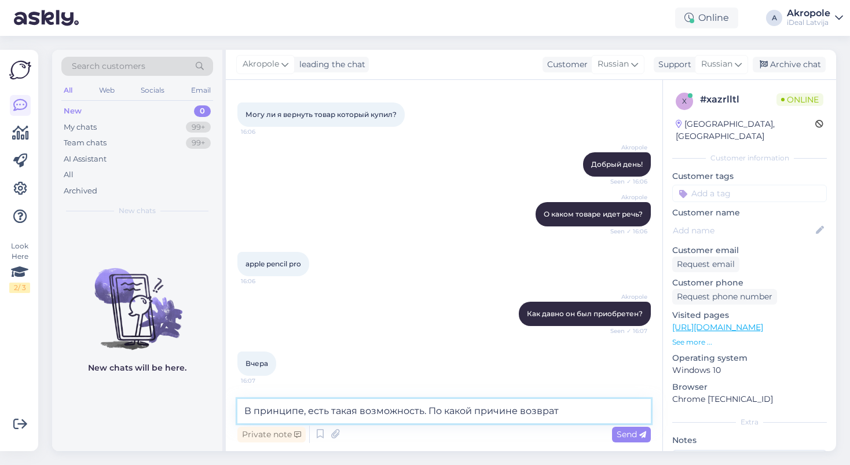 Image resolution: width=850 pixels, height=465 pixels. Describe the element at coordinates (749, 283) in the screenshot. I see `p: Customer phone` at that location.